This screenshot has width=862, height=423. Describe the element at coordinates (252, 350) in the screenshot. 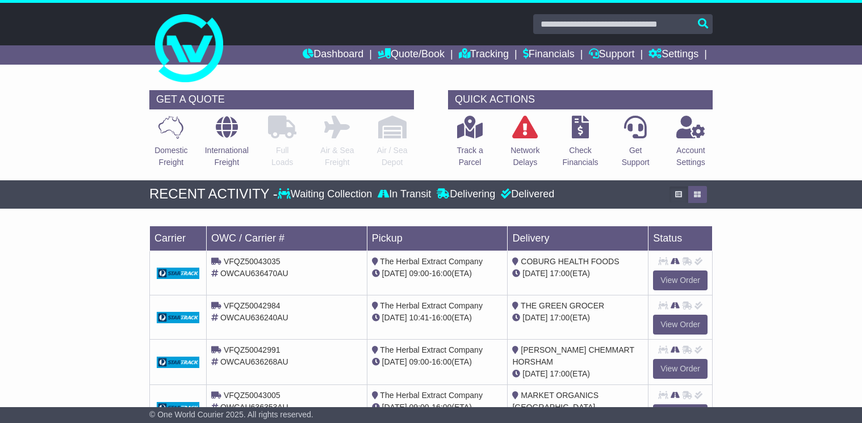

I see `span: VFQZ50042991` at that location.